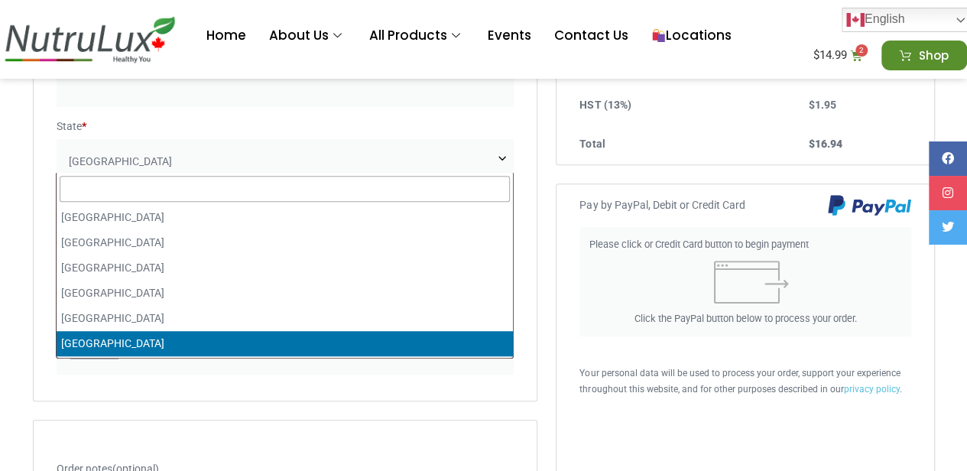 This screenshot has height=471, width=967. Describe the element at coordinates (691, 36) in the screenshot. I see `a: Locations` at that location.